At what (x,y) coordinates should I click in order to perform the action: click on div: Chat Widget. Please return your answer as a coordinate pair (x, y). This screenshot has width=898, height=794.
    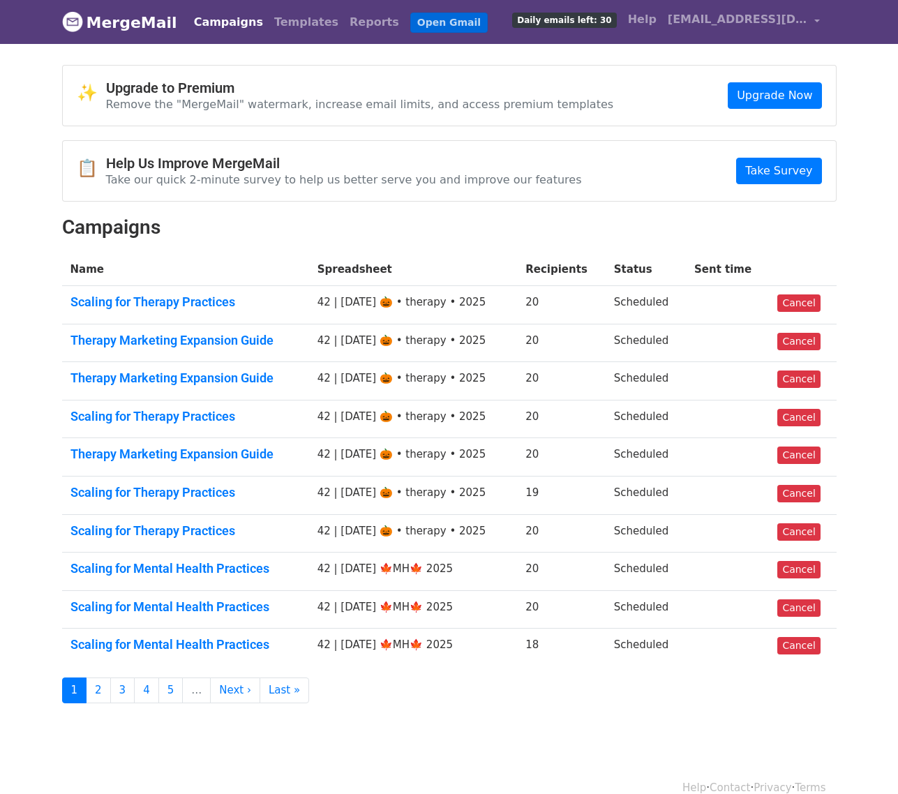
    Looking at the image, I should click on (863, 760).